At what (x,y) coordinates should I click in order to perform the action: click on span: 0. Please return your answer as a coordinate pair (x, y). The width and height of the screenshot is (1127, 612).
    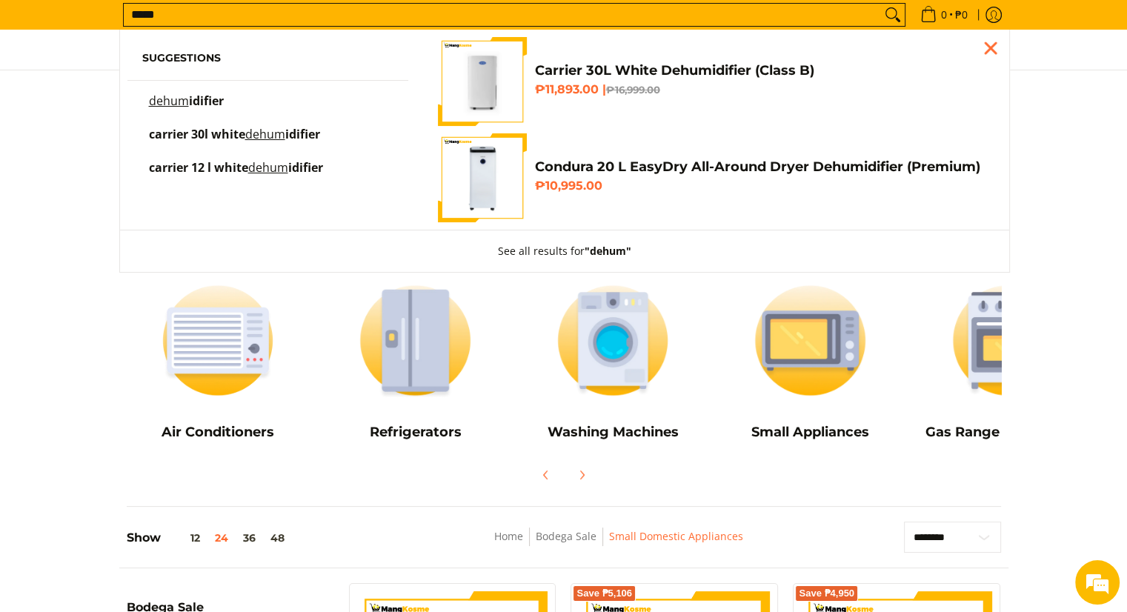
    Looking at the image, I should click on (944, 15).